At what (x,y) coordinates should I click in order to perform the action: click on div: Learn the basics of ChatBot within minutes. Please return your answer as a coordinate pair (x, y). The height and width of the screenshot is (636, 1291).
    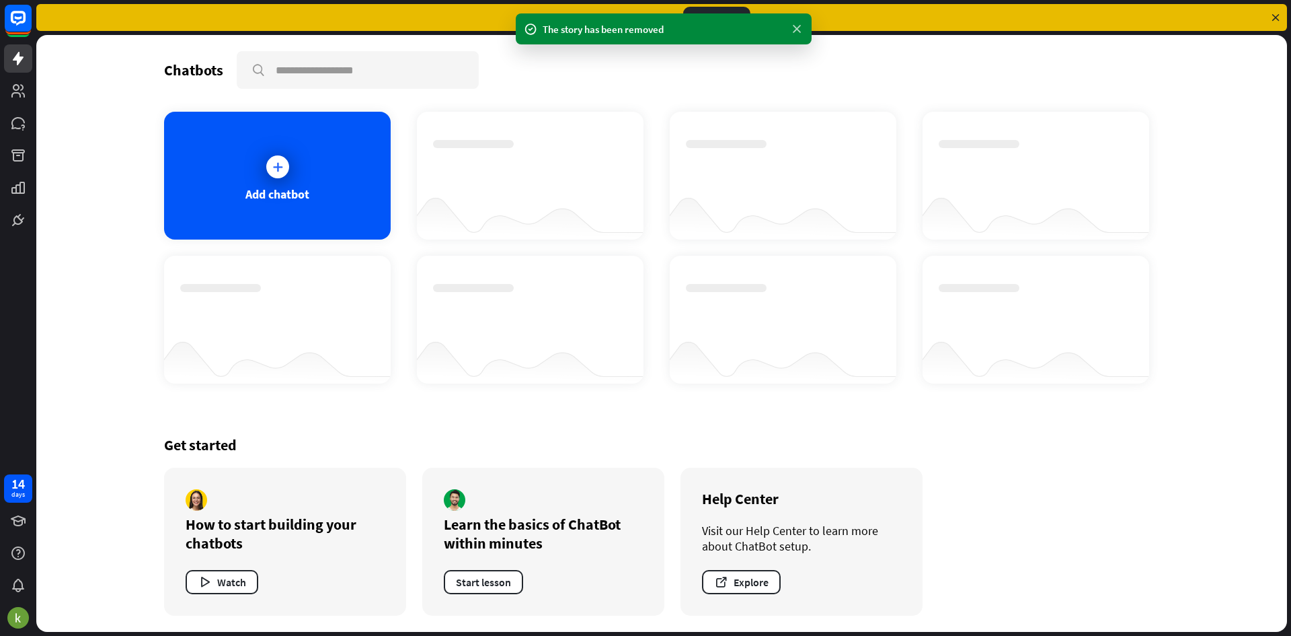
    Looking at the image, I should click on (543, 533).